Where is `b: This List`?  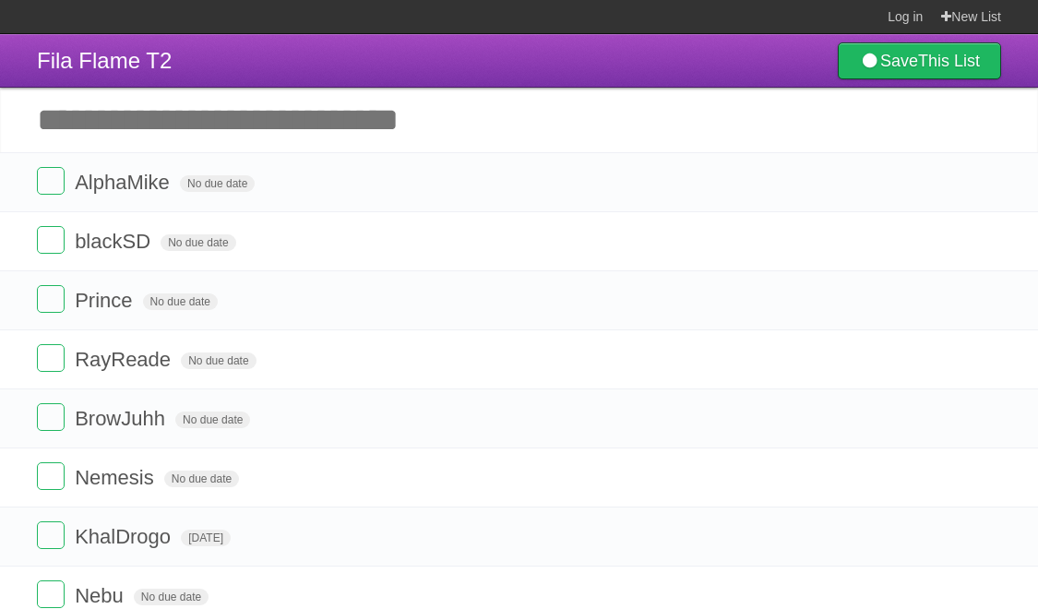 b: This List is located at coordinates (948, 61).